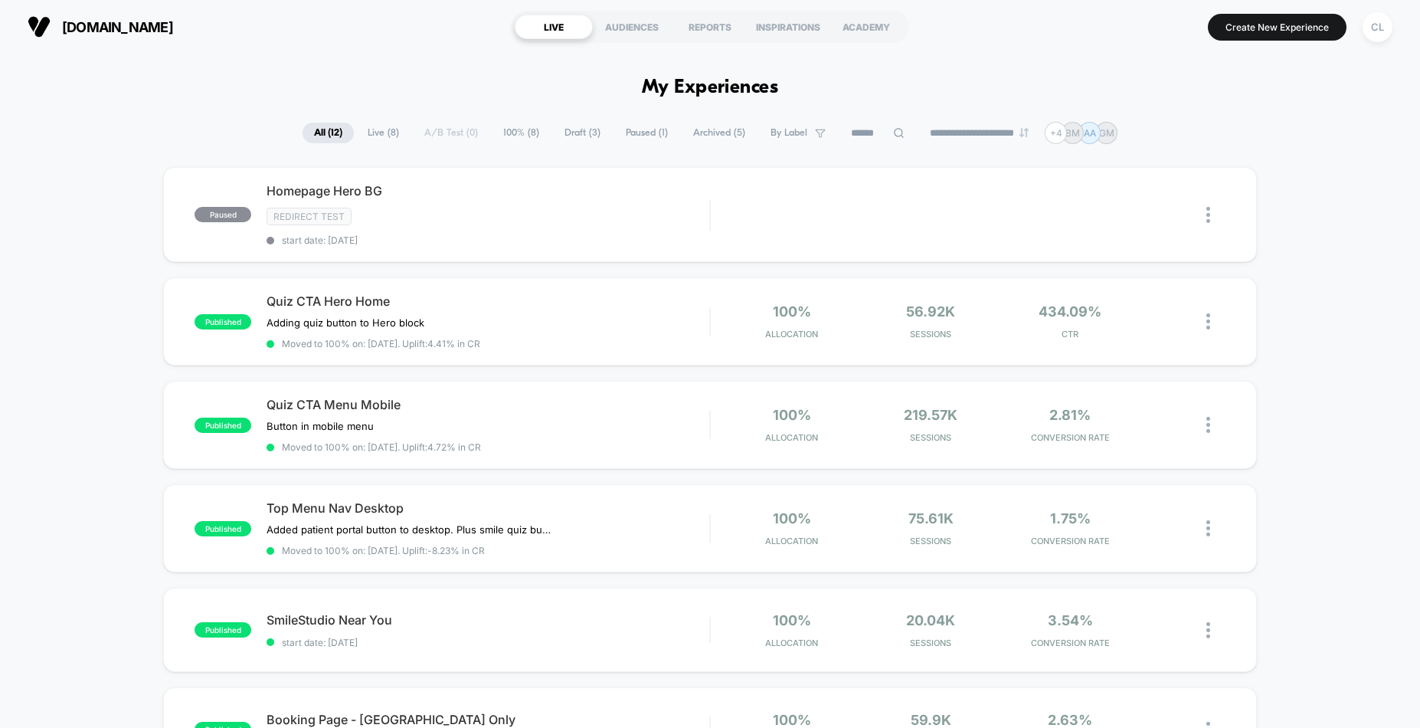 The image size is (1420, 728). What do you see at coordinates (488, 620) in the screenshot?
I see `span: SmileStudio Near You` at bounding box center [488, 620].